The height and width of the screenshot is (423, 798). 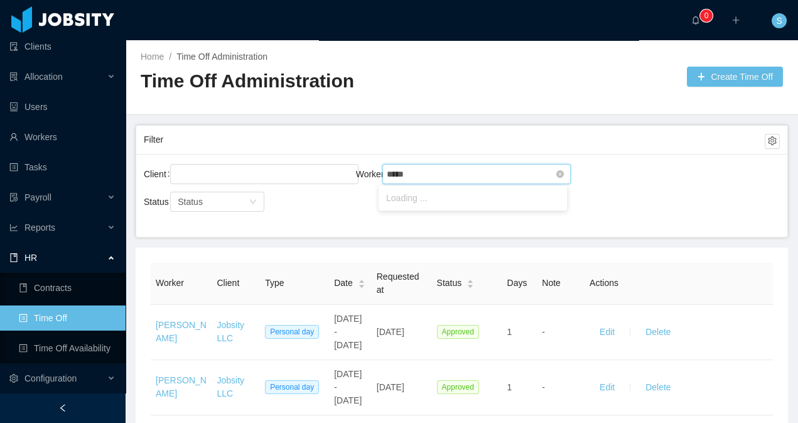 What do you see at coordinates (773, 141) in the screenshot?
I see `button: icon: setting` at bounding box center [773, 141].